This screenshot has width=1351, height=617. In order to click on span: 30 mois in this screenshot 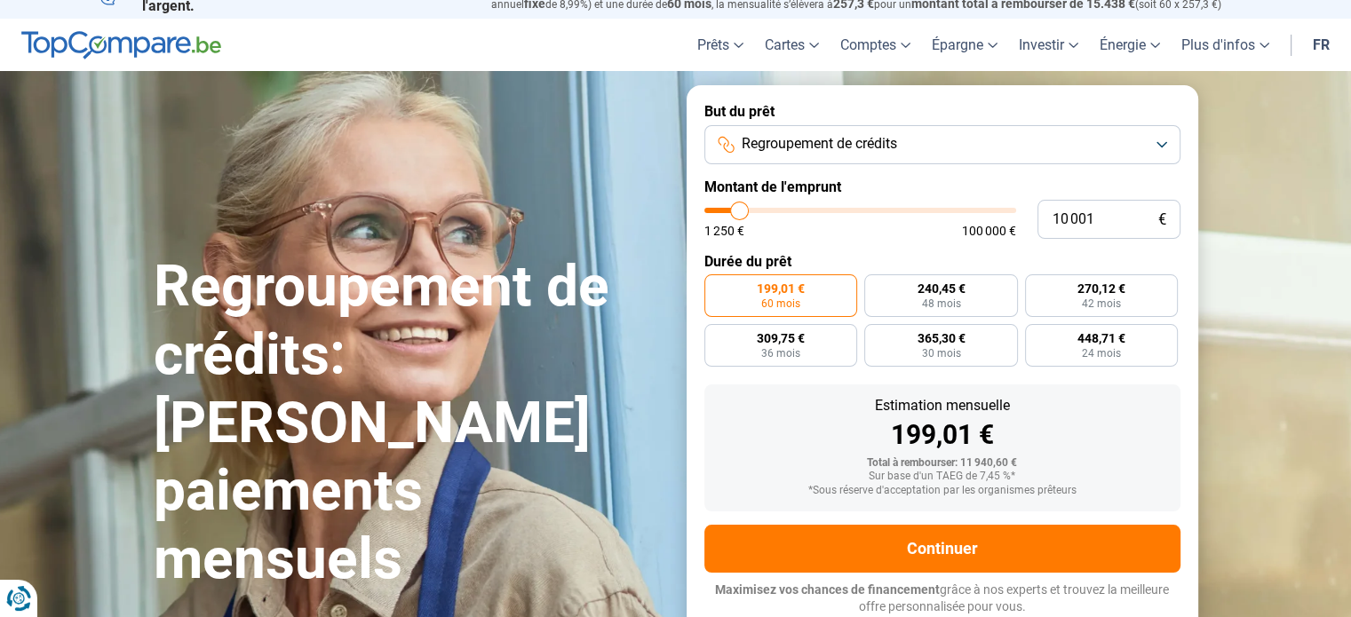, I will do `click(940, 353)`.